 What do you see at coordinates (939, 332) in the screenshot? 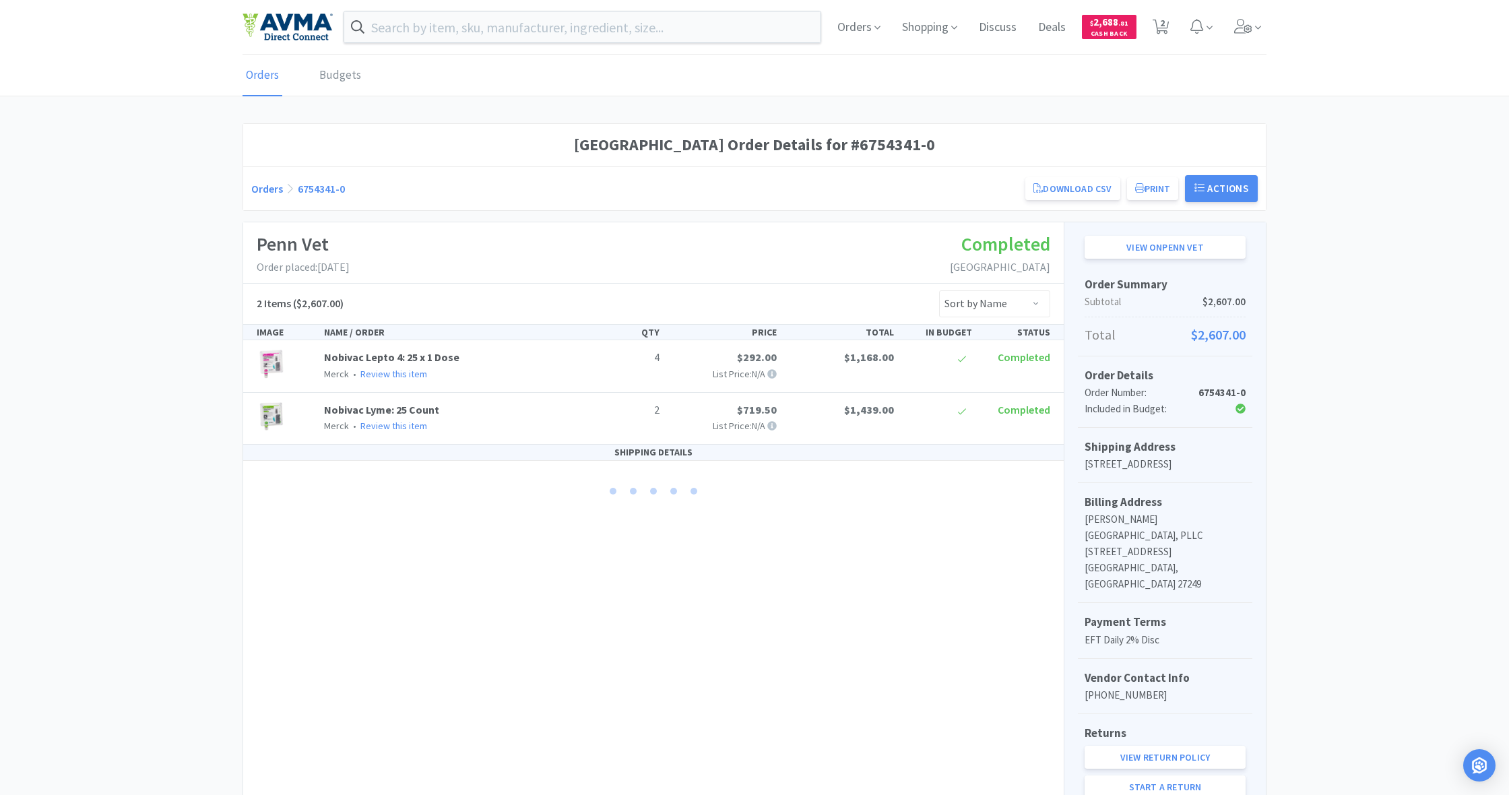
I see `div: IN BUDGET` at bounding box center [939, 332].